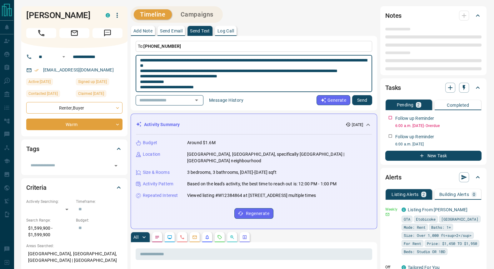 This screenshot has height=269, width=494. I want to click on p: Based on the lead's activity, the best time to reach out is: 12:00 PM - 1:00 PM, so click(262, 184).